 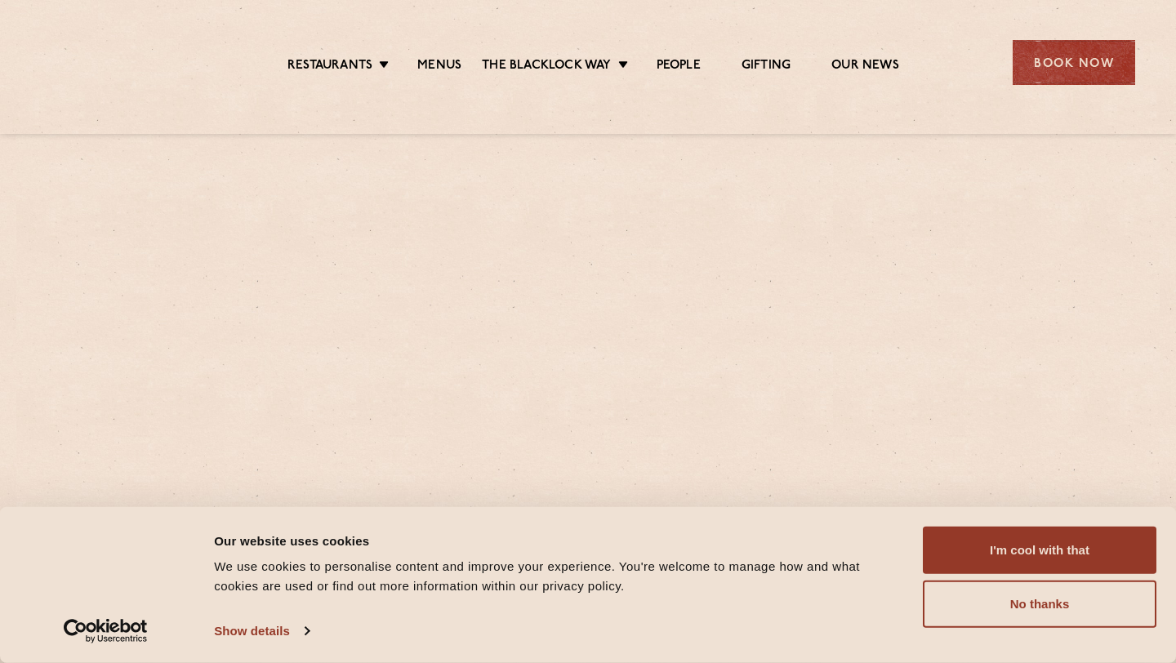 What do you see at coordinates (865, 67) in the screenshot?
I see `a: Our News` at bounding box center [865, 67].